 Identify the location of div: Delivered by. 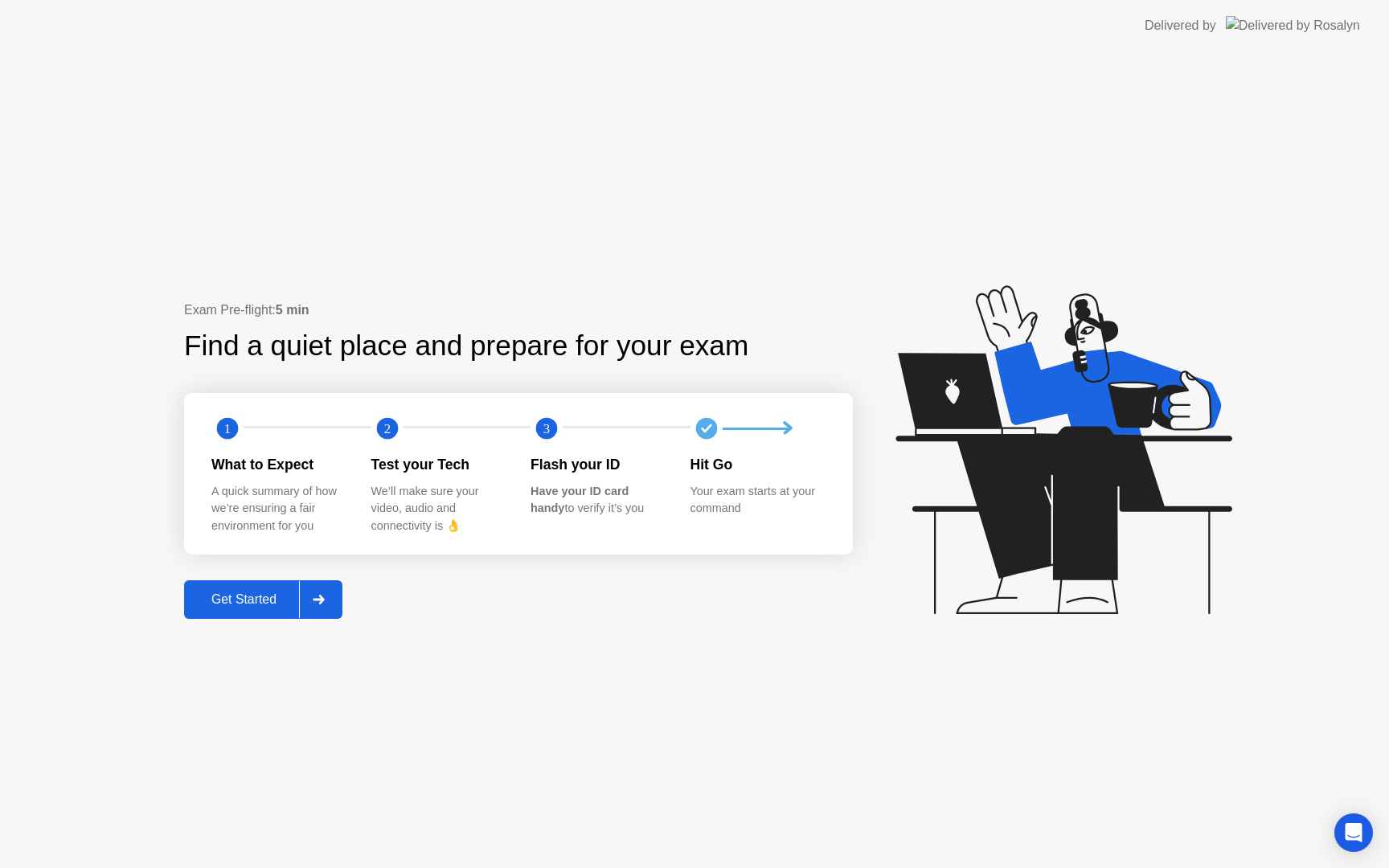
(1180, 25).